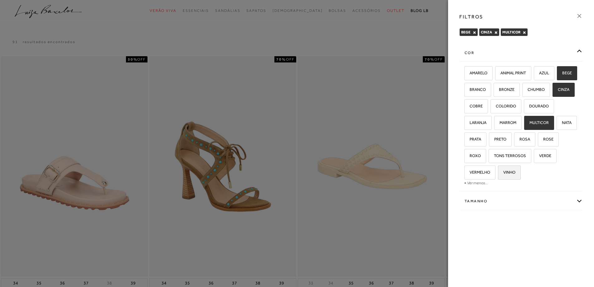 The width and height of the screenshot is (594, 287). What do you see at coordinates (534, 89) in the screenshot?
I see `span: CHUMBO` at bounding box center [534, 89].